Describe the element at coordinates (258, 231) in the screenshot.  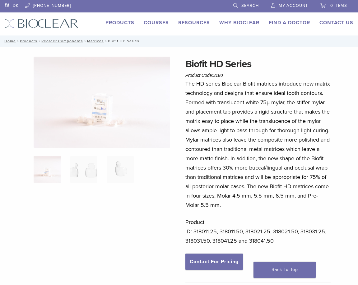
I see `p: Product ID: 318011.25, 318011.50, 318021.25, 318021.50, 318031.25, 318031.50, 318041.25 and 31804...` at that location.